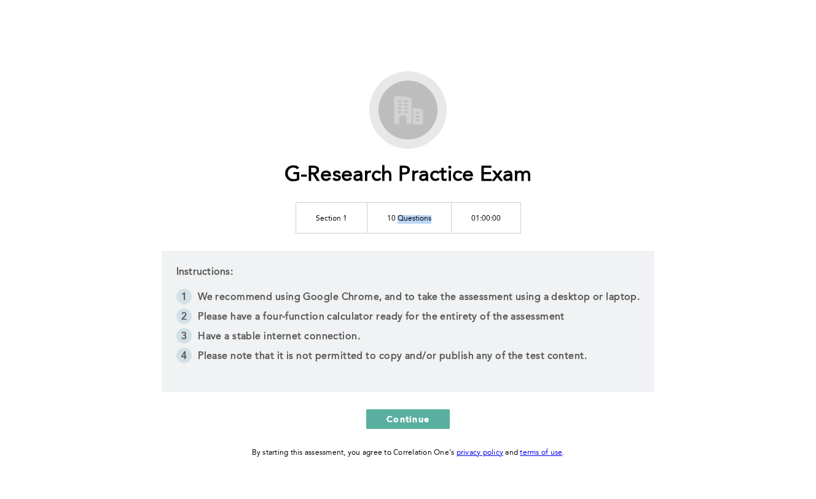 Image resolution: width=816 pixels, height=499 pixels. I want to click on span: Continue, so click(408, 419).